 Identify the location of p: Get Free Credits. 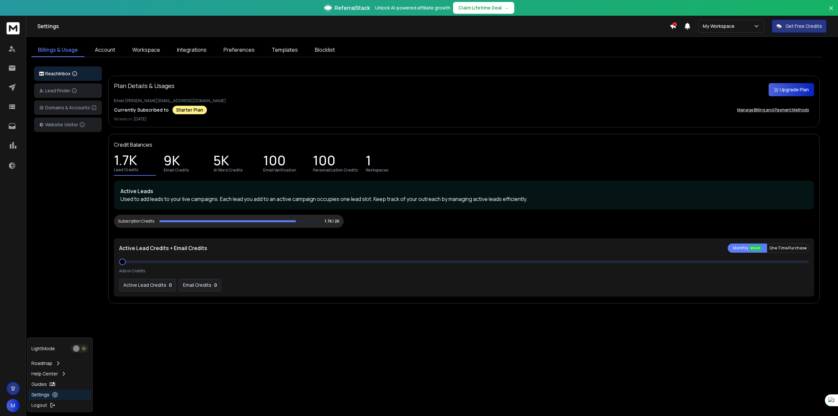
(803, 26).